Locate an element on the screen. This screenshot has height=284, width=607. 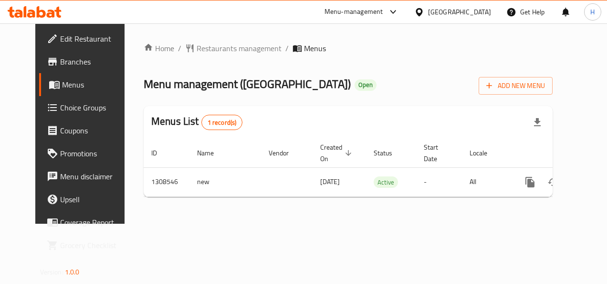
span: Coverage Report is located at coordinates (95, 222).